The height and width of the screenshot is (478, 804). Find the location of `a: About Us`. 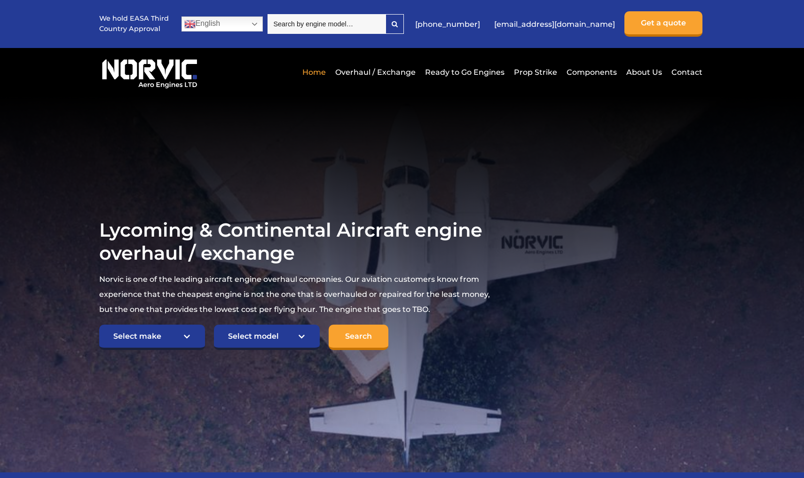

a: About Us is located at coordinates (644, 72).